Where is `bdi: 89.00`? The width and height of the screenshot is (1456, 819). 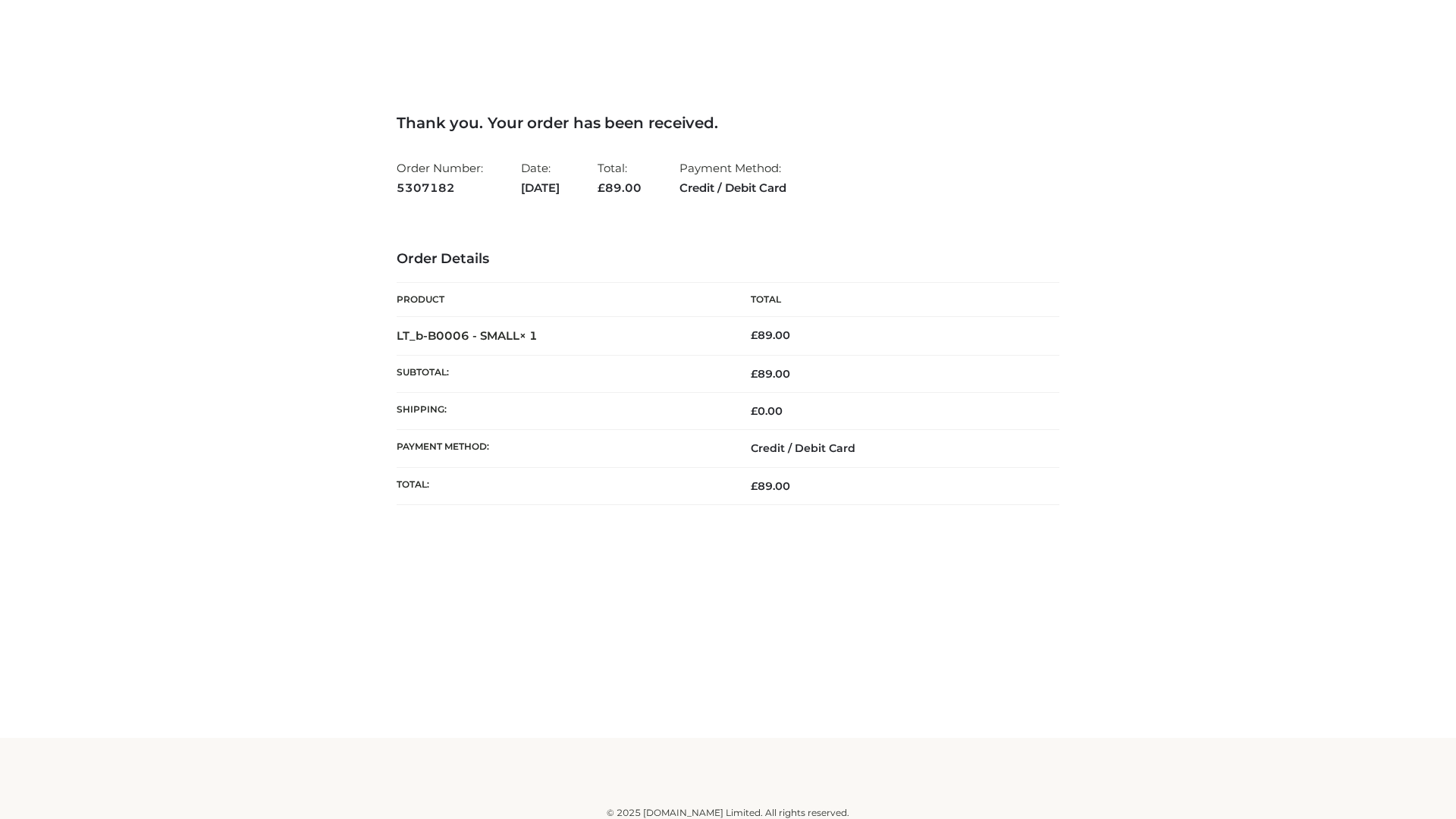
bdi: 89.00 is located at coordinates (770, 335).